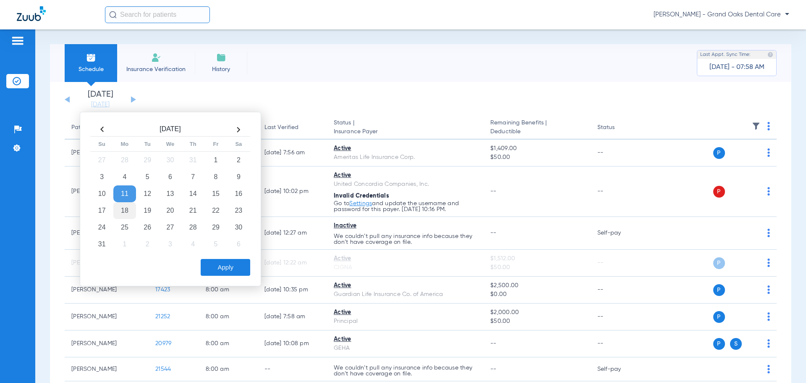  Describe the element at coordinates (31, 13) in the screenshot. I see `img: Zuub Logo` at that location.